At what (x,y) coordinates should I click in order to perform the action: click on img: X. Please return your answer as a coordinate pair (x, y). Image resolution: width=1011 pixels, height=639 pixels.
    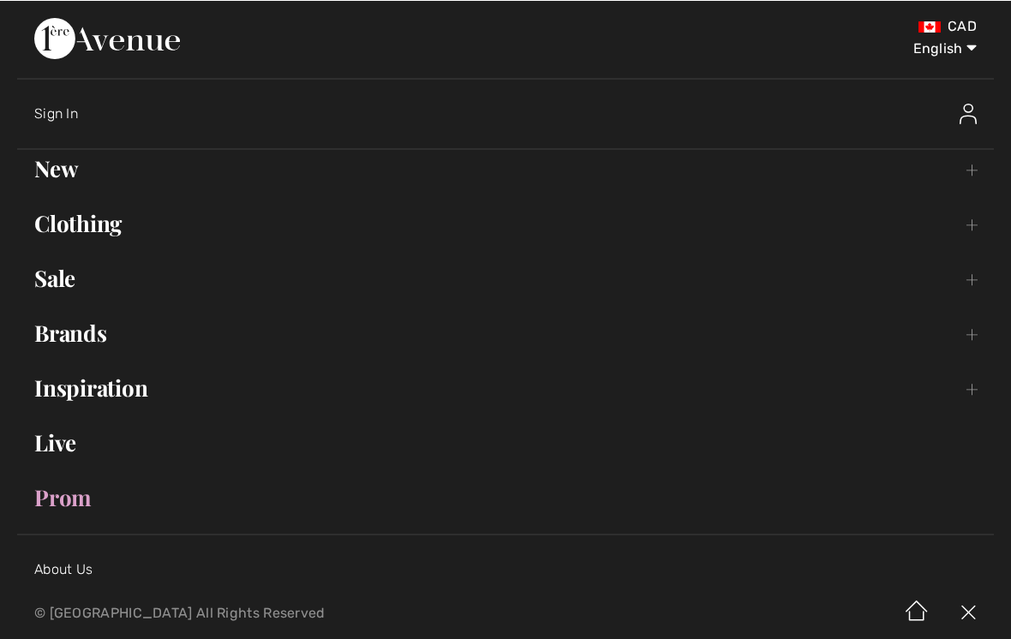
    Looking at the image, I should click on (968, 612).